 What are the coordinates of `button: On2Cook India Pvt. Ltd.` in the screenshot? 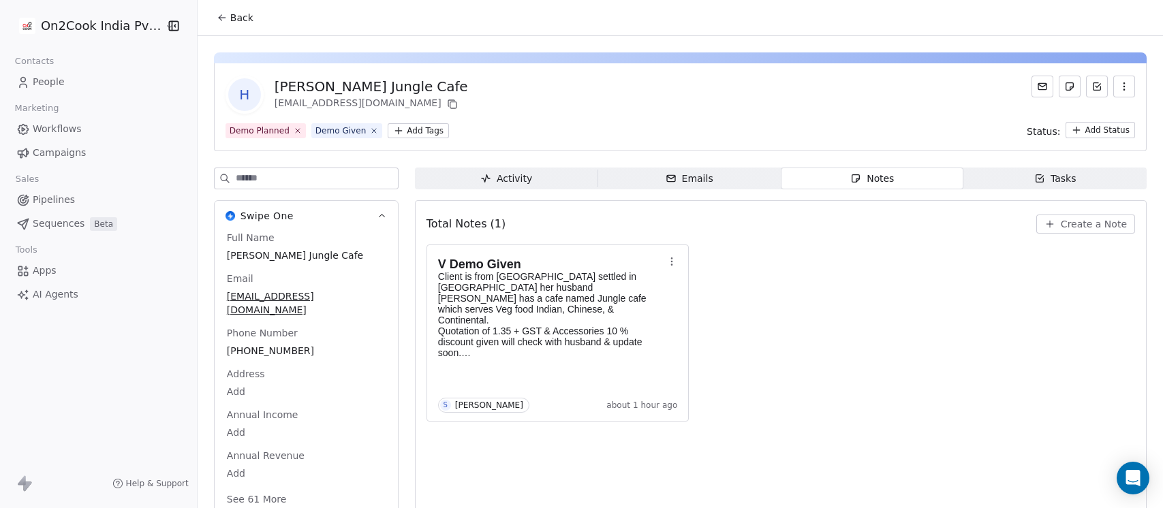 It's located at (86, 26).